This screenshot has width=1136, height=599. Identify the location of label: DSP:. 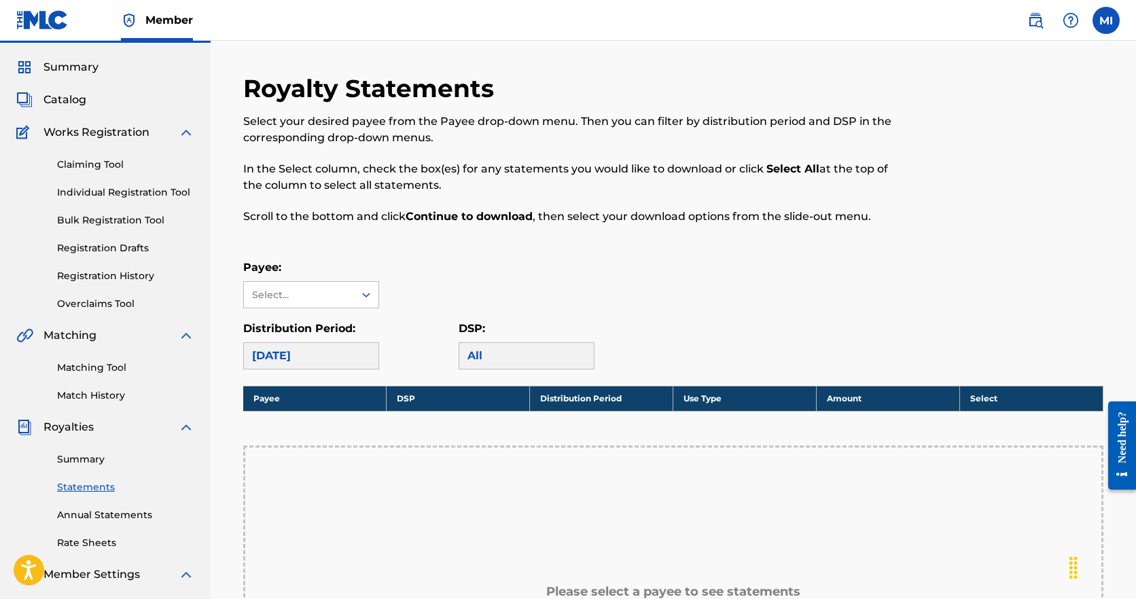
(471, 328).